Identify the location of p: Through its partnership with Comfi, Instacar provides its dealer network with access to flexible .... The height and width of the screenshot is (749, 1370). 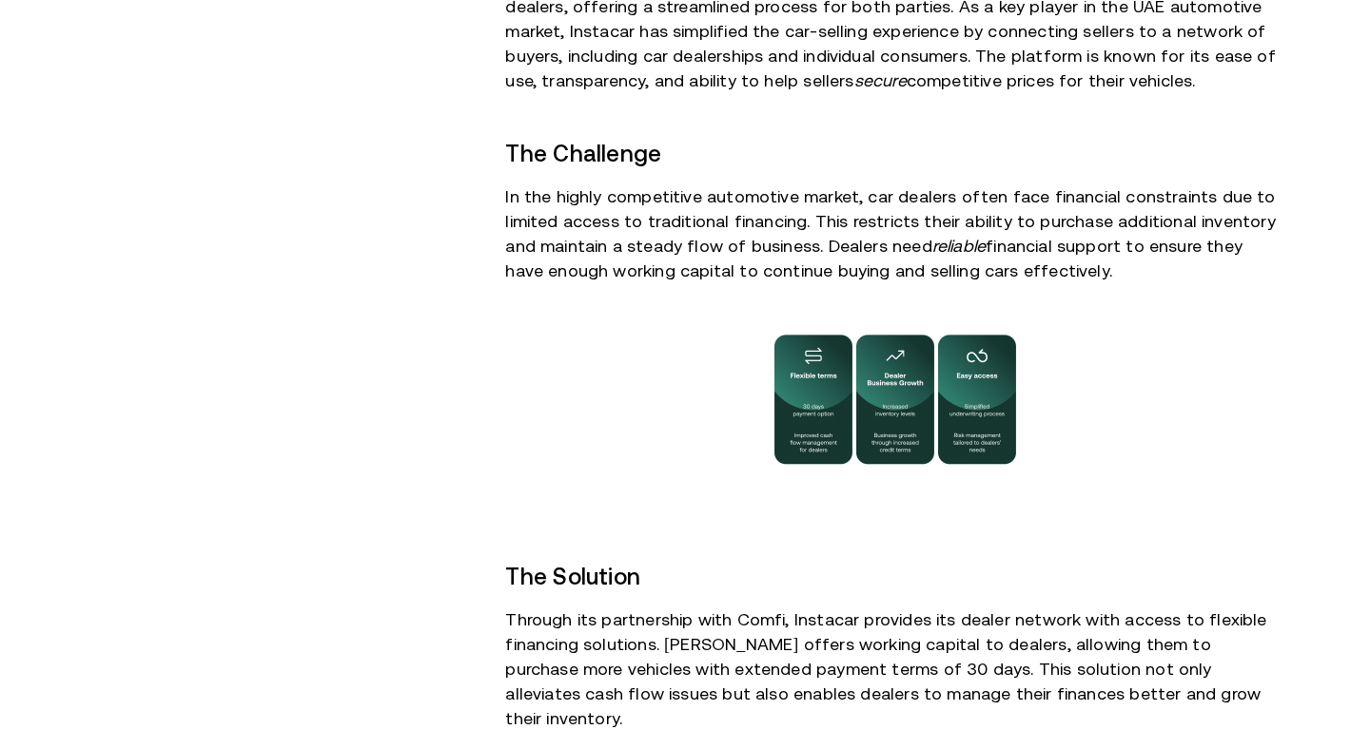
(894, 670).